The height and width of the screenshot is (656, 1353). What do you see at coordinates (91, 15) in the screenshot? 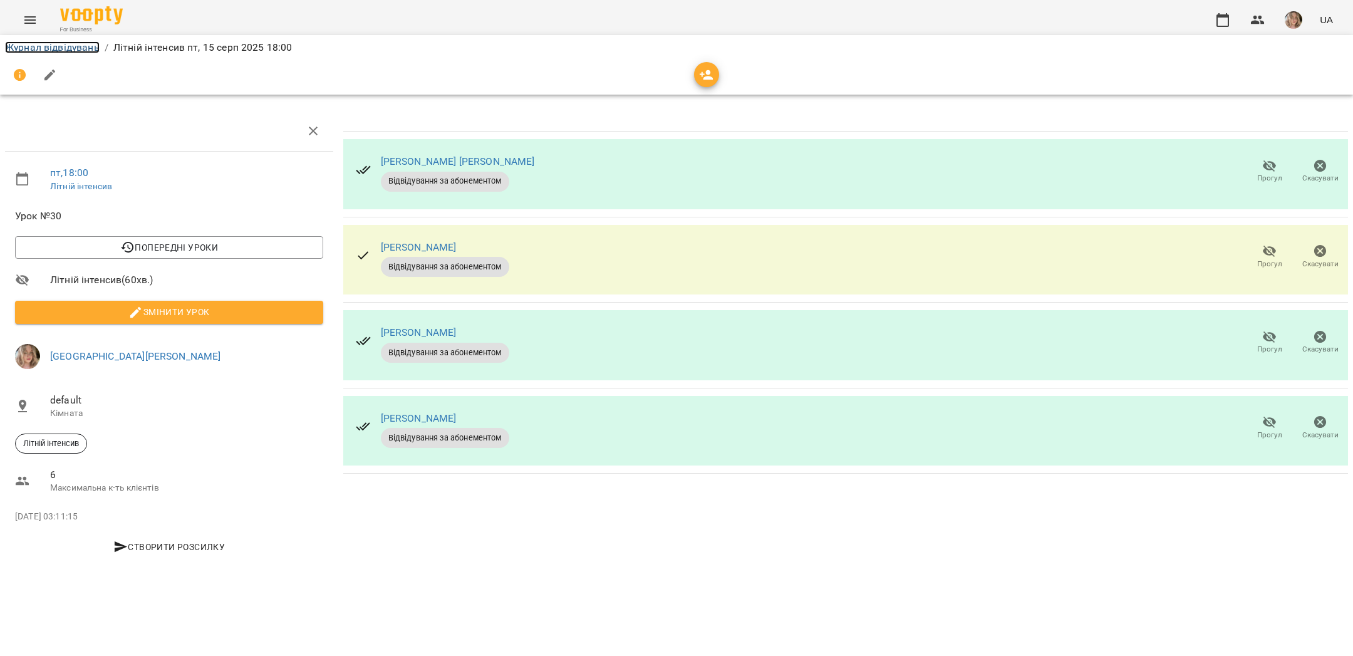
I see `img: Voopty Logo` at bounding box center [91, 15].